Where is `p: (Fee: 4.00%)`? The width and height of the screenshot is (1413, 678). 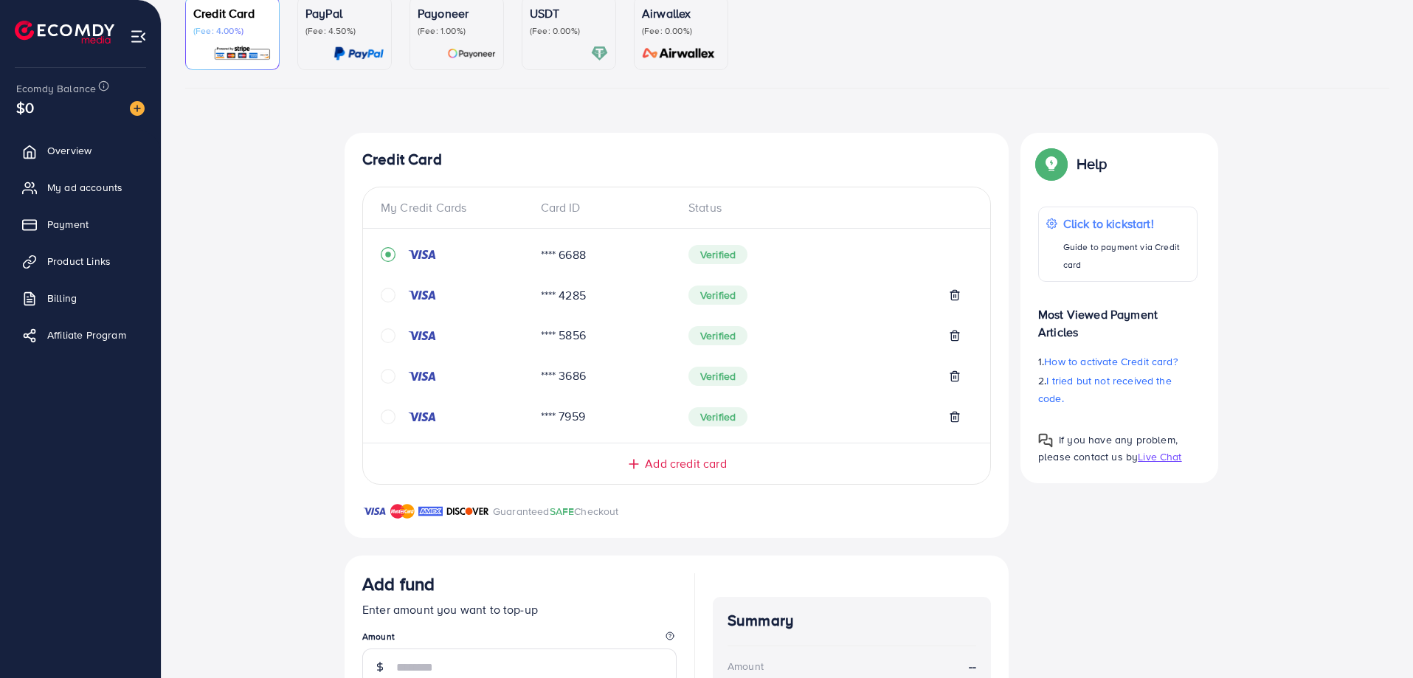
p: (Fee: 4.00%) is located at coordinates (232, 31).